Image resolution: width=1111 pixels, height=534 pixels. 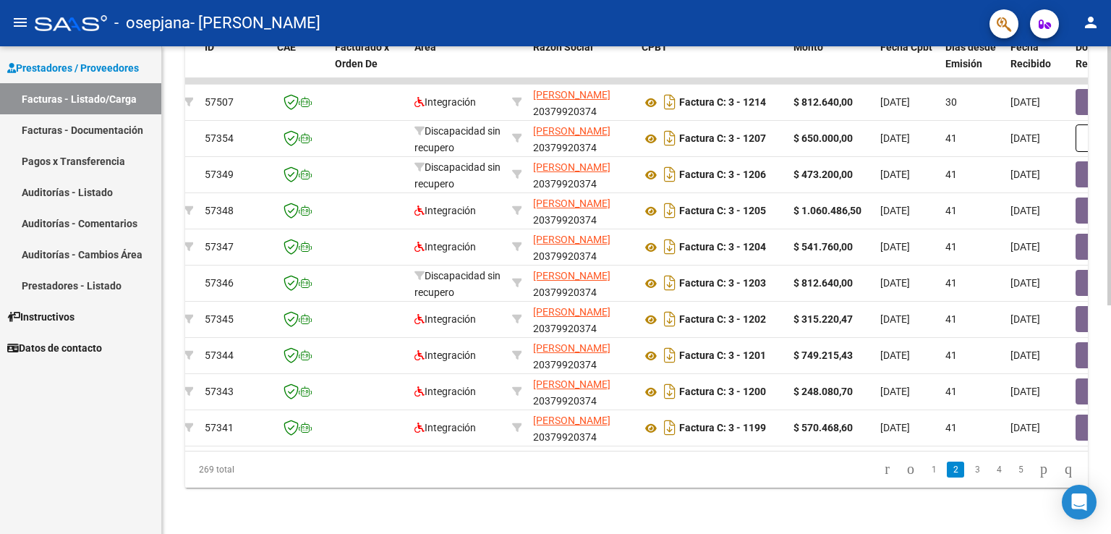 What do you see at coordinates (951, 102) in the screenshot?
I see `span: 30` at bounding box center [951, 102].